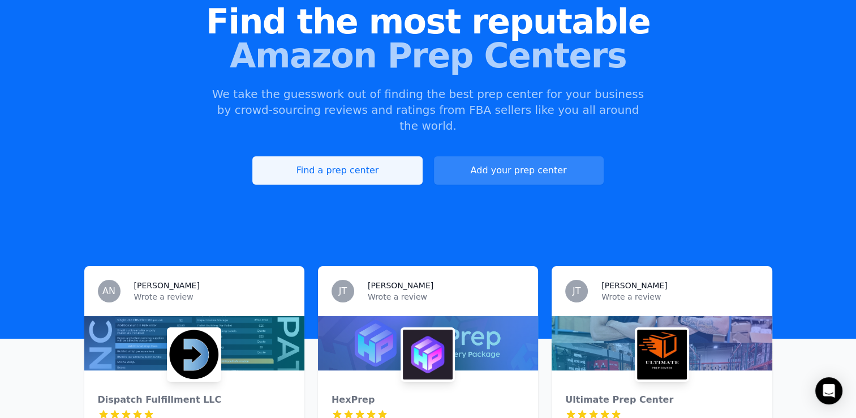 The width and height of the screenshot is (856, 418). I want to click on span: Amazon Prep Centers, so click(428, 55).